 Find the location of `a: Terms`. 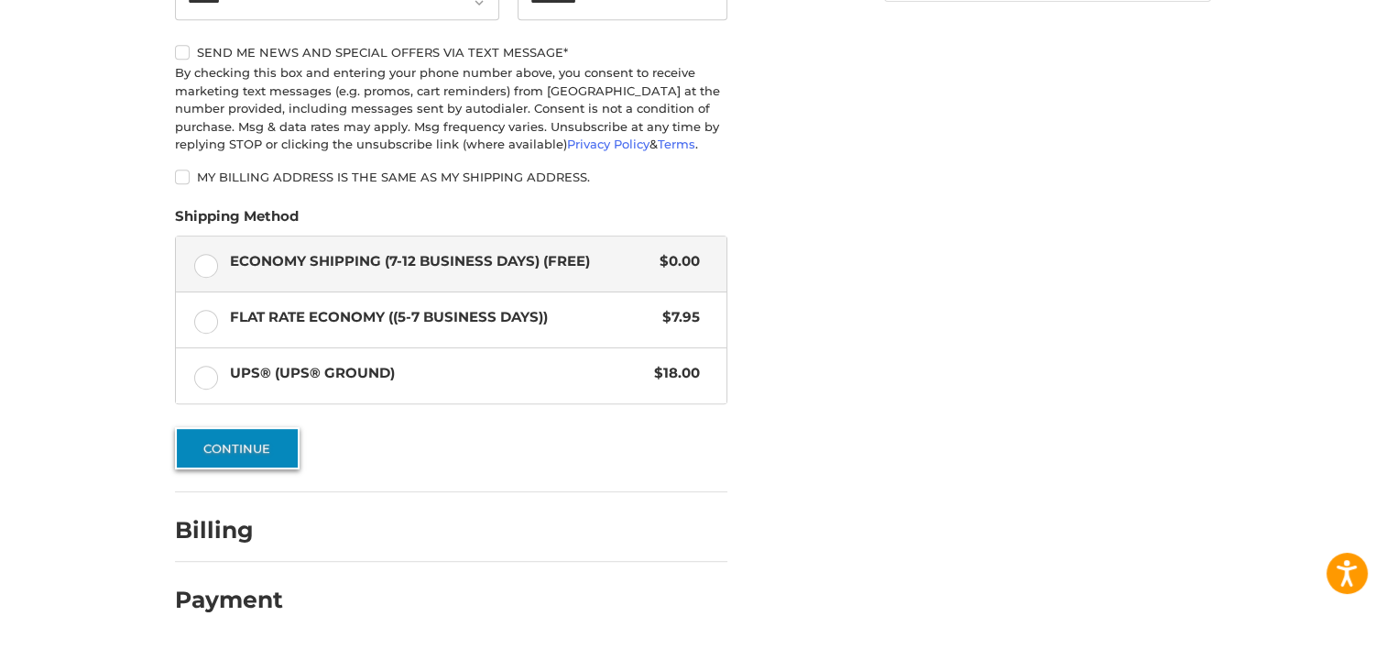

a: Terms is located at coordinates (676, 144).